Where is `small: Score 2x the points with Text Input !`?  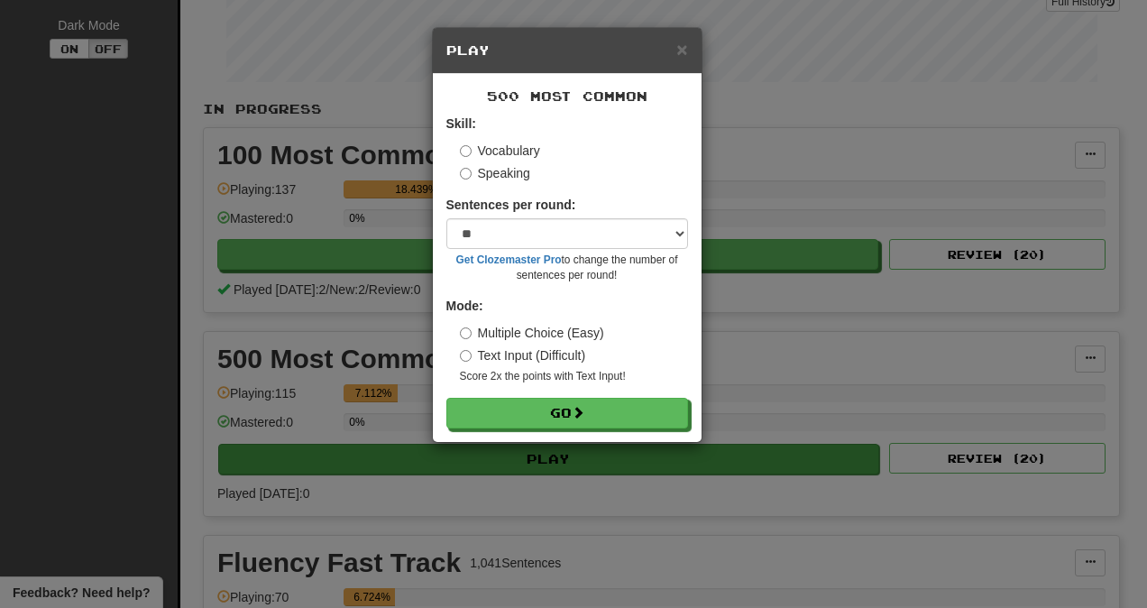 small: Score 2x the points with Text Input ! is located at coordinates (573, 376).